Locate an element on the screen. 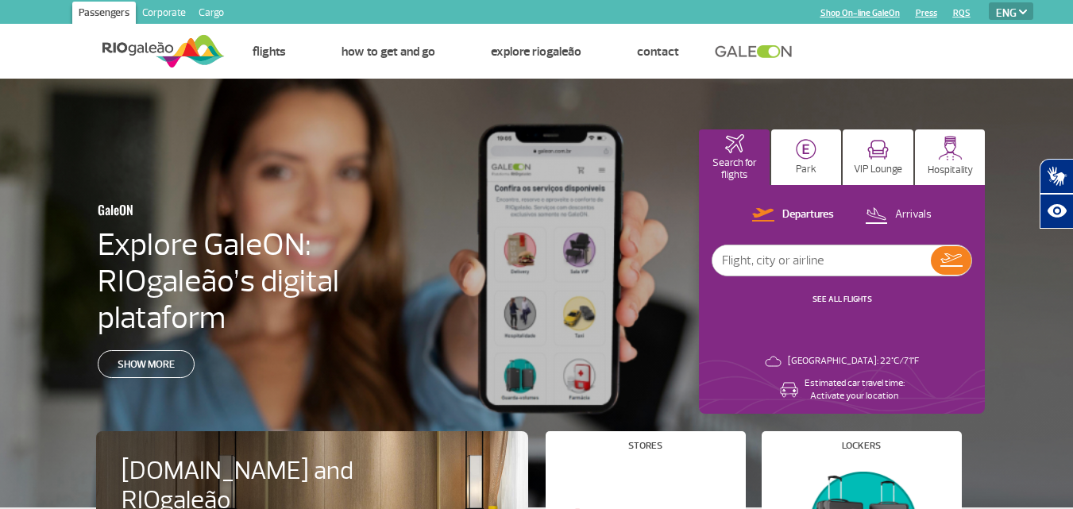 Image resolution: width=1073 pixels, height=509 pixels. button: Abrir tradutor de língua de sinais. is located at coordinates (1056, 176).